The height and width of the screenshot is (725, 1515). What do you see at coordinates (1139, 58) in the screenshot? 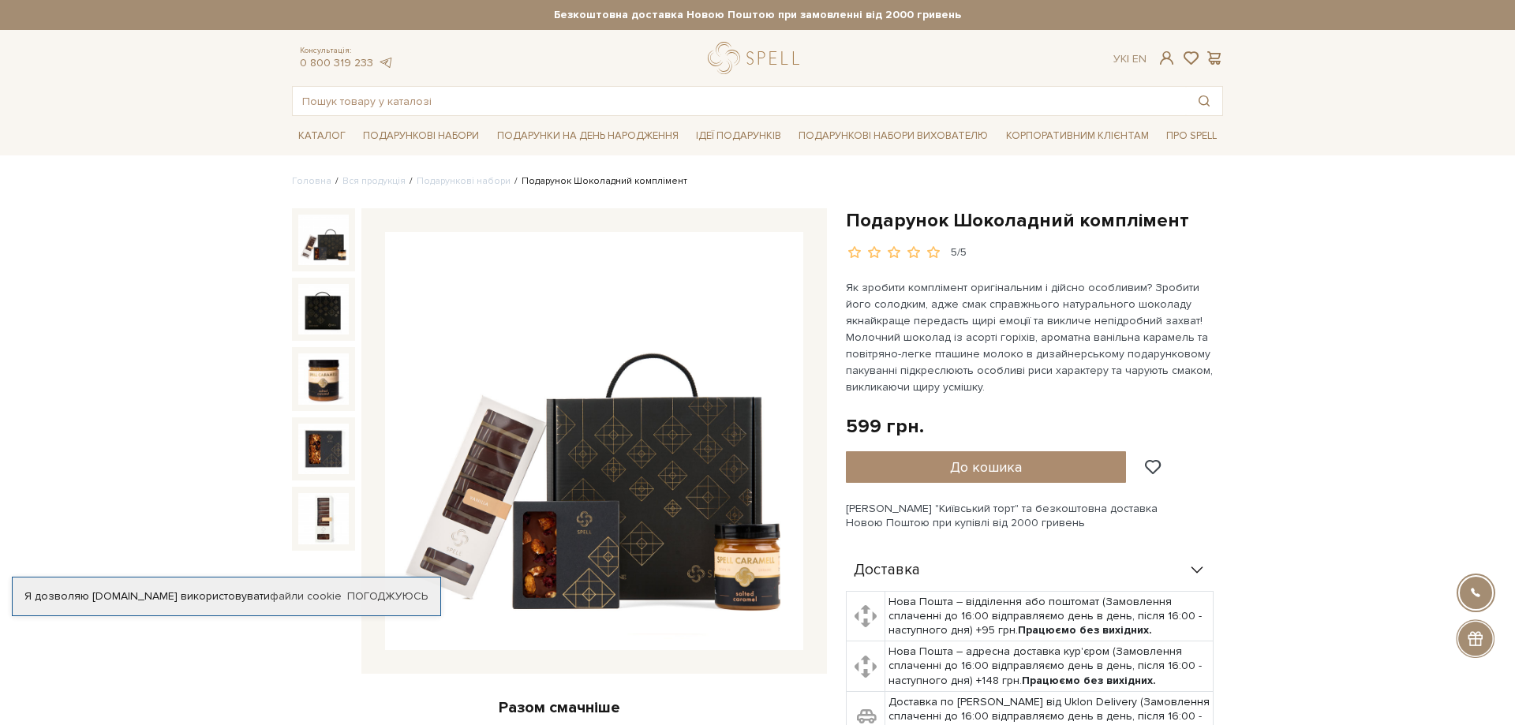
I see `a: En` at bounding box center [1139, 58].